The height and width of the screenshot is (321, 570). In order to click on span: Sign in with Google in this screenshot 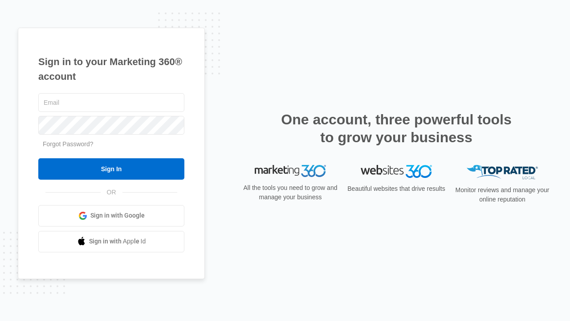, I will do `click(118, 215)`.